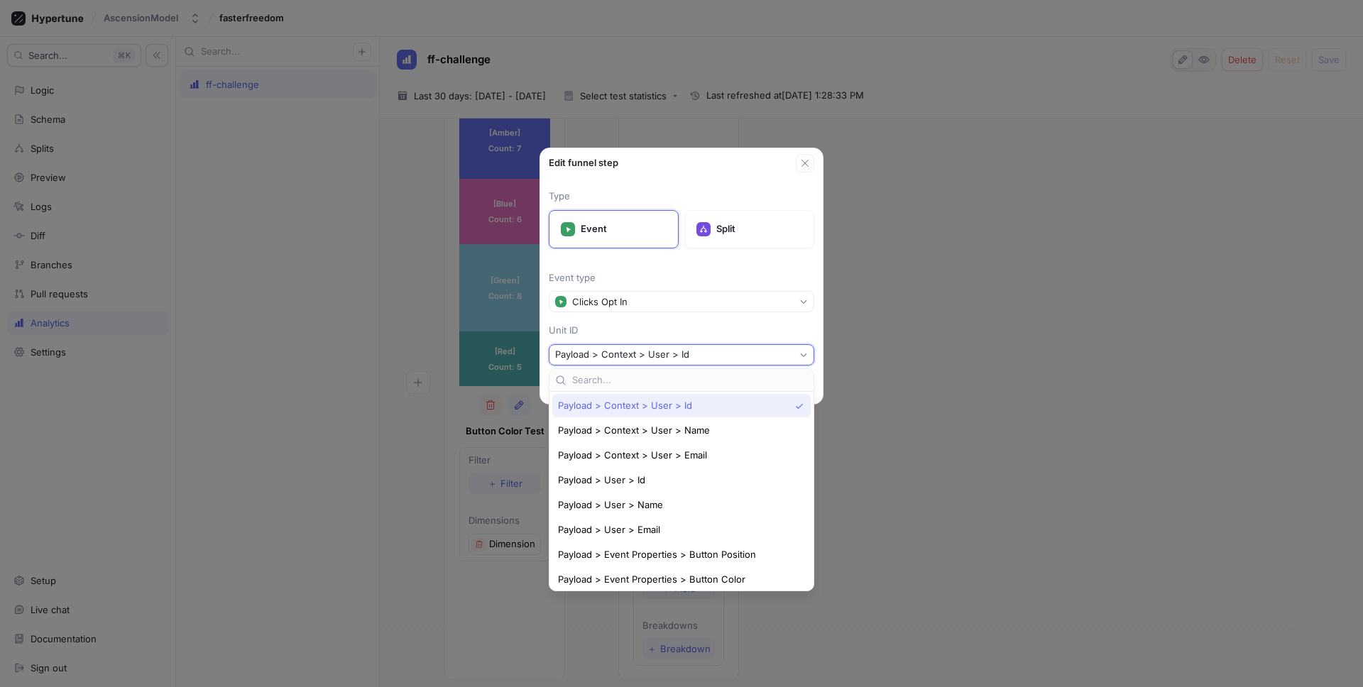 The width and height of the screenshot is (1363, 687). Describe the element at coordinates (657, 554) in the screenshot. I see `span: Payload > Event Properties > Button Position` at that location.